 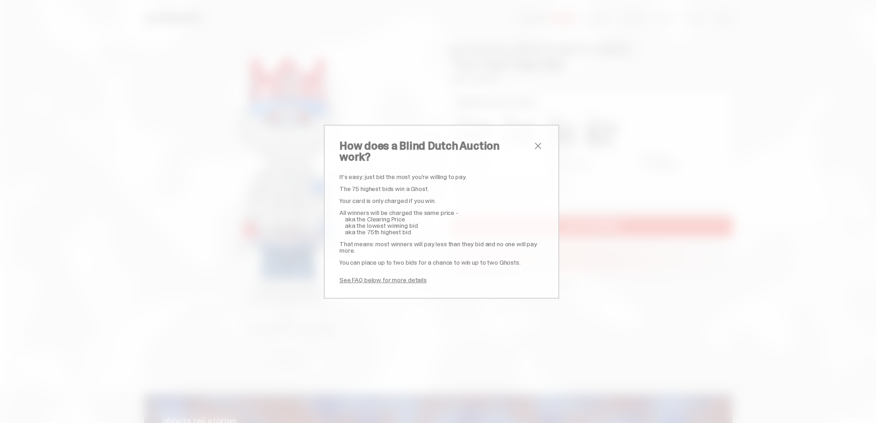 I want to click on span: aka the Clearing Price, so click(x=375, y=219).